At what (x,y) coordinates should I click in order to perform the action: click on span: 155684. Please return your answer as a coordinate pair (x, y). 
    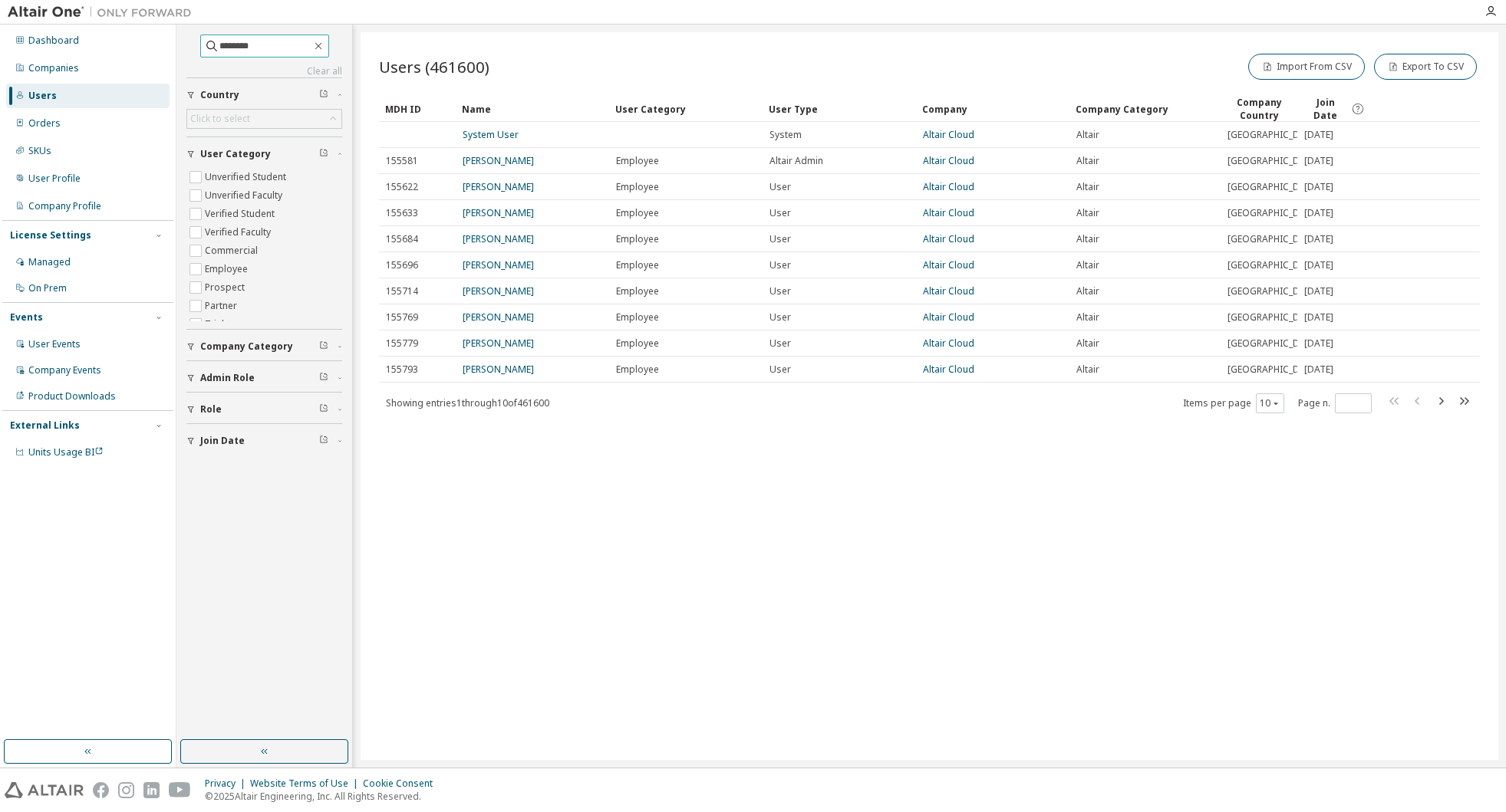
    Looking at the image, I should click on (402, 240).